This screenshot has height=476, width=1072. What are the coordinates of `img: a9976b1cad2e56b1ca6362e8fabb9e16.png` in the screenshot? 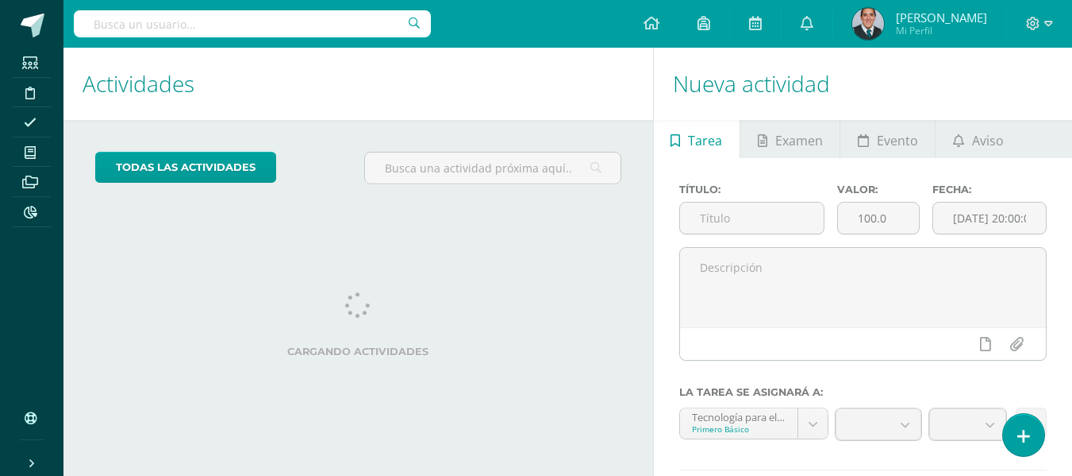 It's located at (868, 24).